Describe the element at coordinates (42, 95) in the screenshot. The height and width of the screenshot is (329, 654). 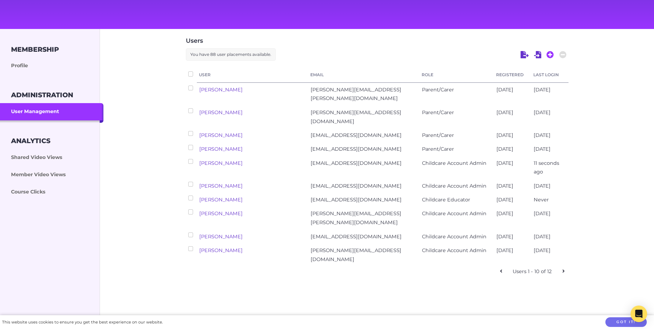
I see `h3: Administration` at that location.